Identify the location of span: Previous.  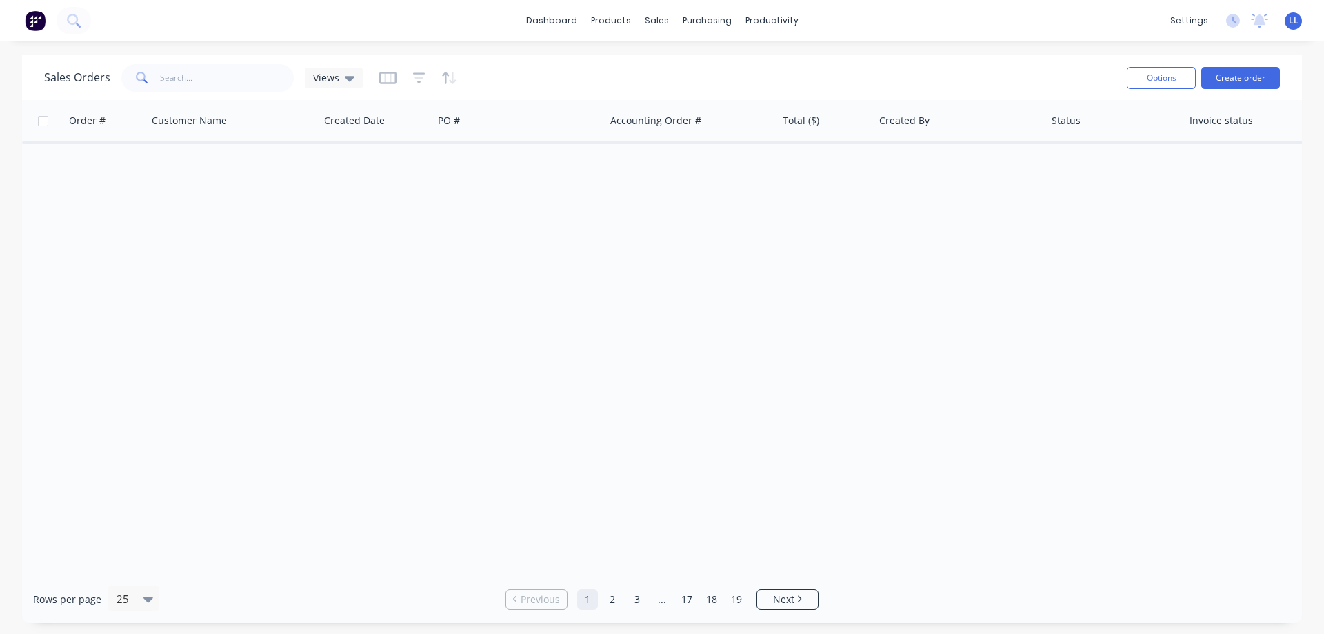
(540, 599).